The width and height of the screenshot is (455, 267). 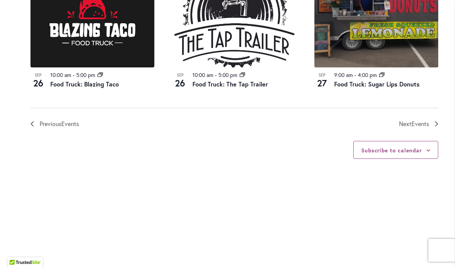 I want to click on button: Subscribe to calendar, so click(x=391, y=150).